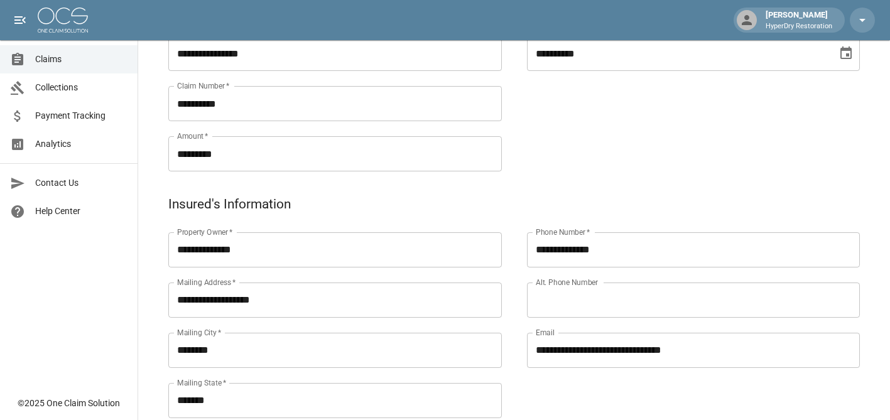  Describe the element at coordinates (81, 59) in the screenshot. I see `span: Claims` at that location.